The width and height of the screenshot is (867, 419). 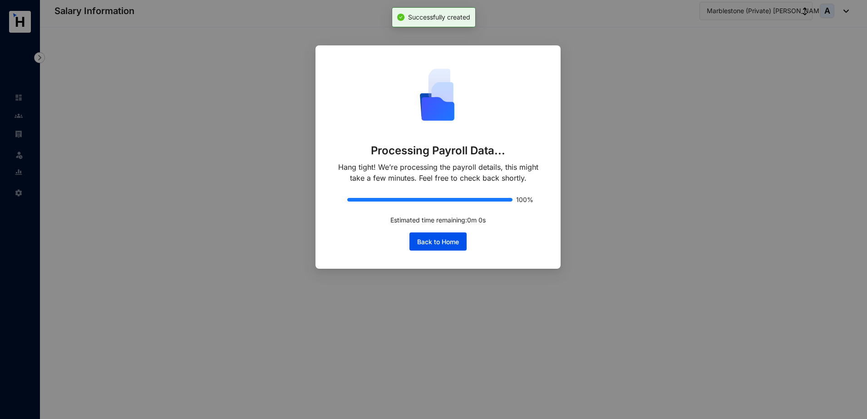 I want to click on p: Hang tight! We’re processing the payroll details, this might take a few minutes. Feel free to che..., so click(x=438, y=173).